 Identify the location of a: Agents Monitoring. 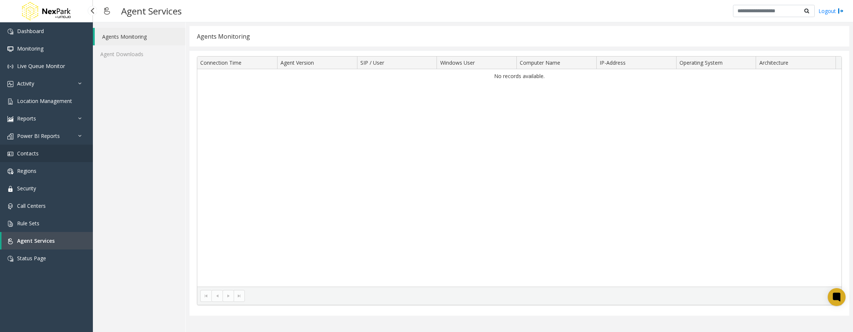
(140, 36).